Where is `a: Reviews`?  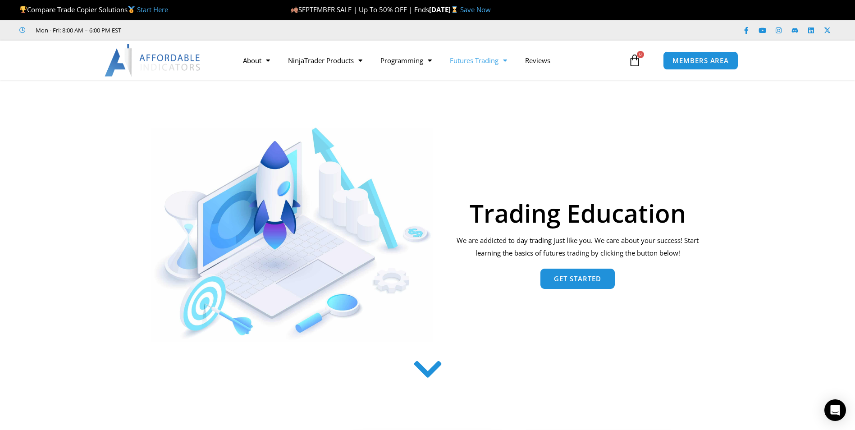 a: Reviews is located at coordinates (538, 60).